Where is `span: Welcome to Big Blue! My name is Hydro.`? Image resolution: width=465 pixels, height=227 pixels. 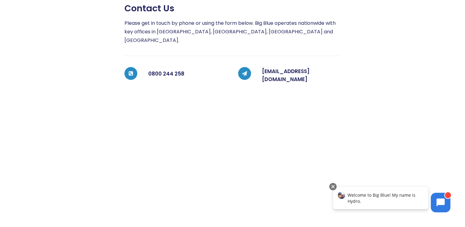 span: Welcome to Big Blue! My name is Hydro. is located at coordinates (55, 16).